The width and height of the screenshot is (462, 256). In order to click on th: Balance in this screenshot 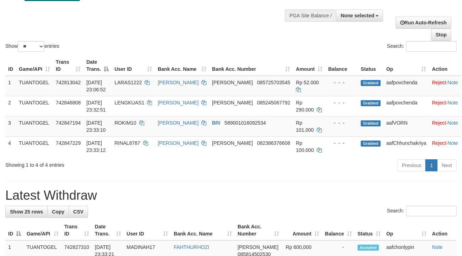, I will do `click(341, 66)`.